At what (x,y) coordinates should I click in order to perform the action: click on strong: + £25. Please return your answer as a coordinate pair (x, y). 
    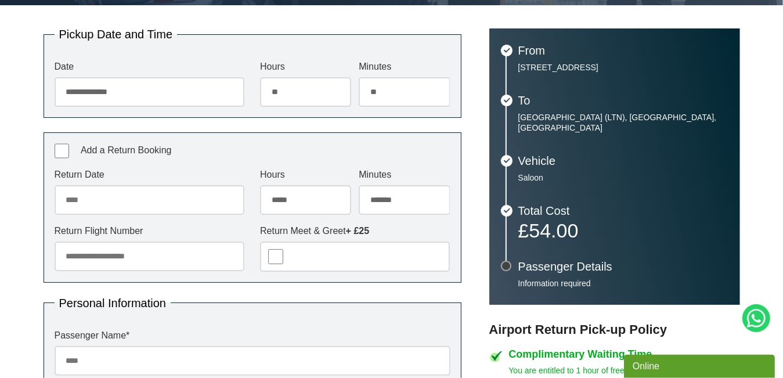
    Looking at the image, I should click on (357, 230).